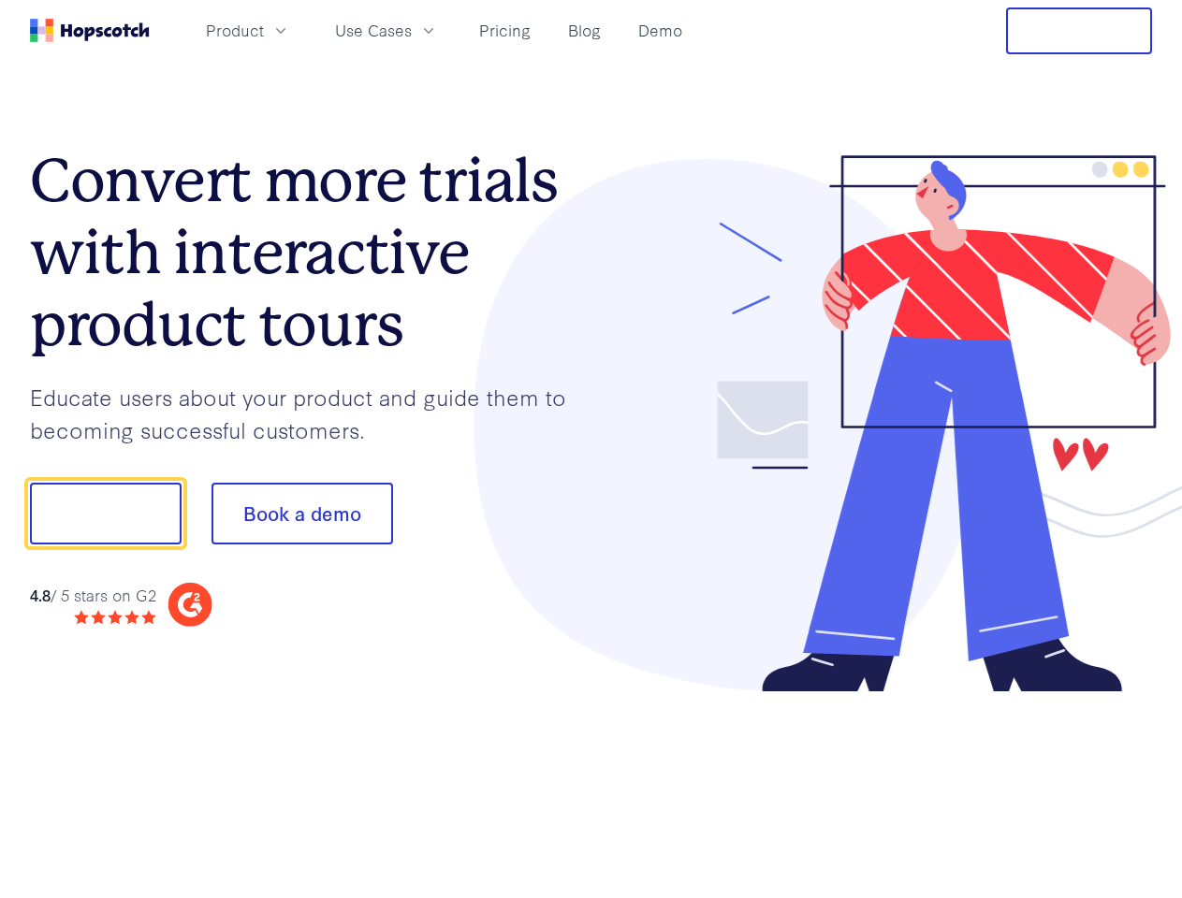 The image size is (1182, 898). What do you see at coordinates (248, 30) in the screenshot?
I see `button: Product` at bounding box center [248, 30].